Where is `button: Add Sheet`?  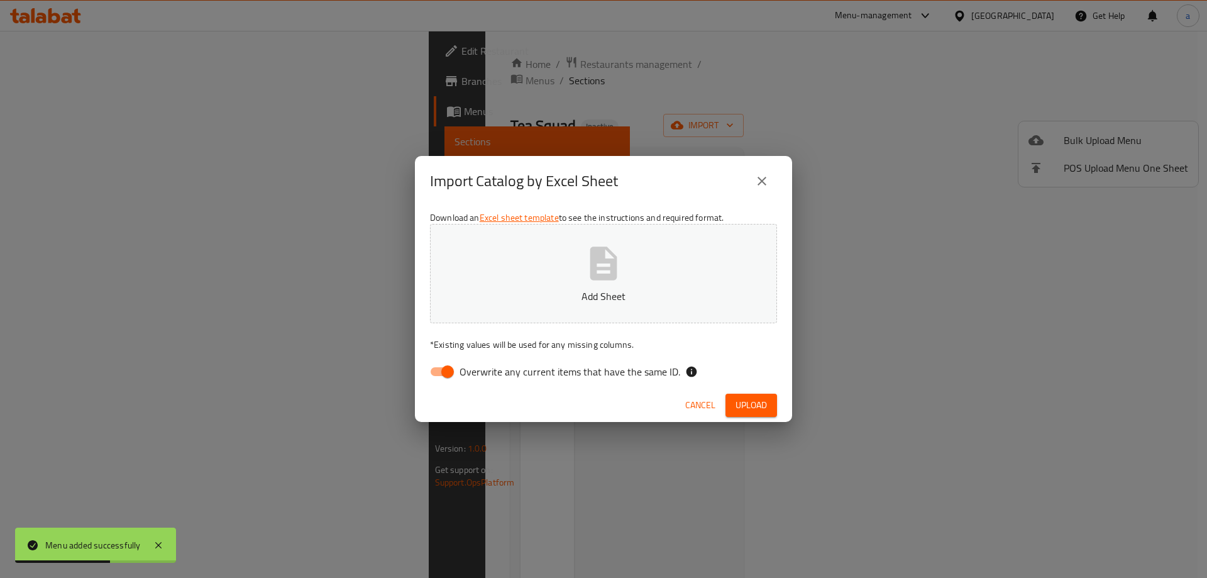 button: Add Sheet is located at coordinates (603, 273).